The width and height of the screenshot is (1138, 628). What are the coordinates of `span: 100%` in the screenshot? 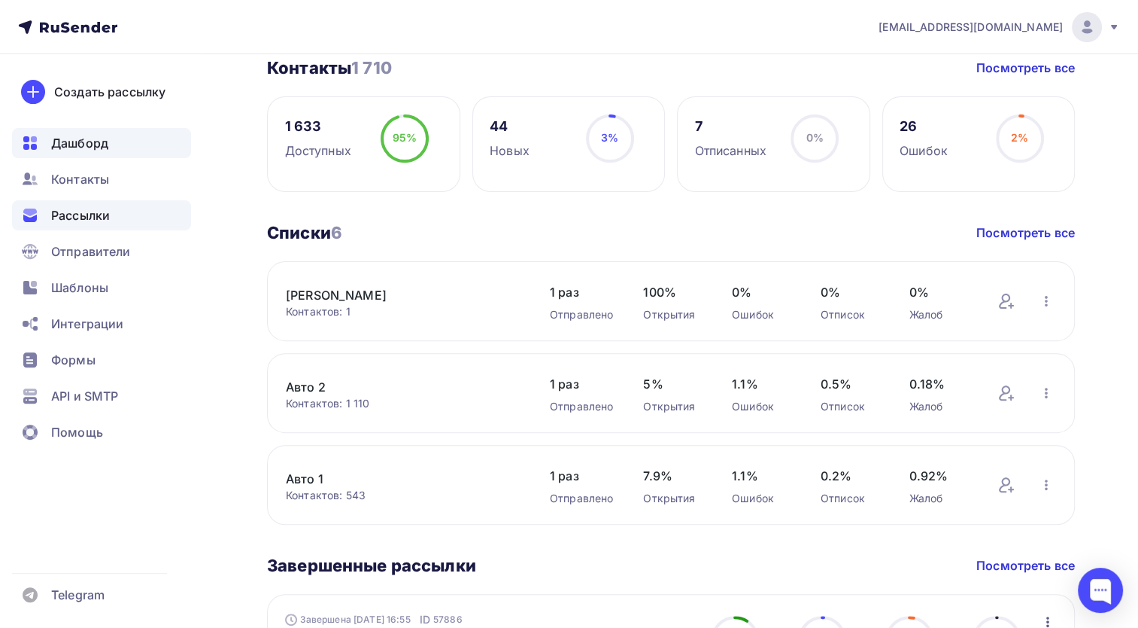 It's located at (673, 292).